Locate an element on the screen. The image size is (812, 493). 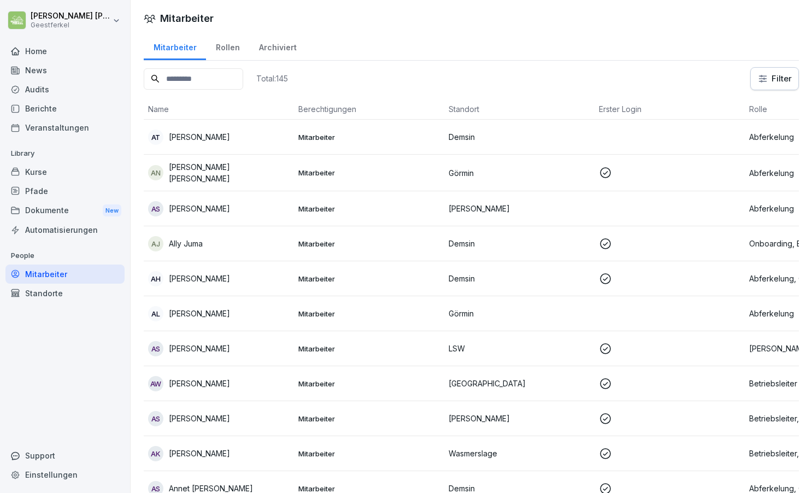
a: Kurse is located at coordinates (65, 172).